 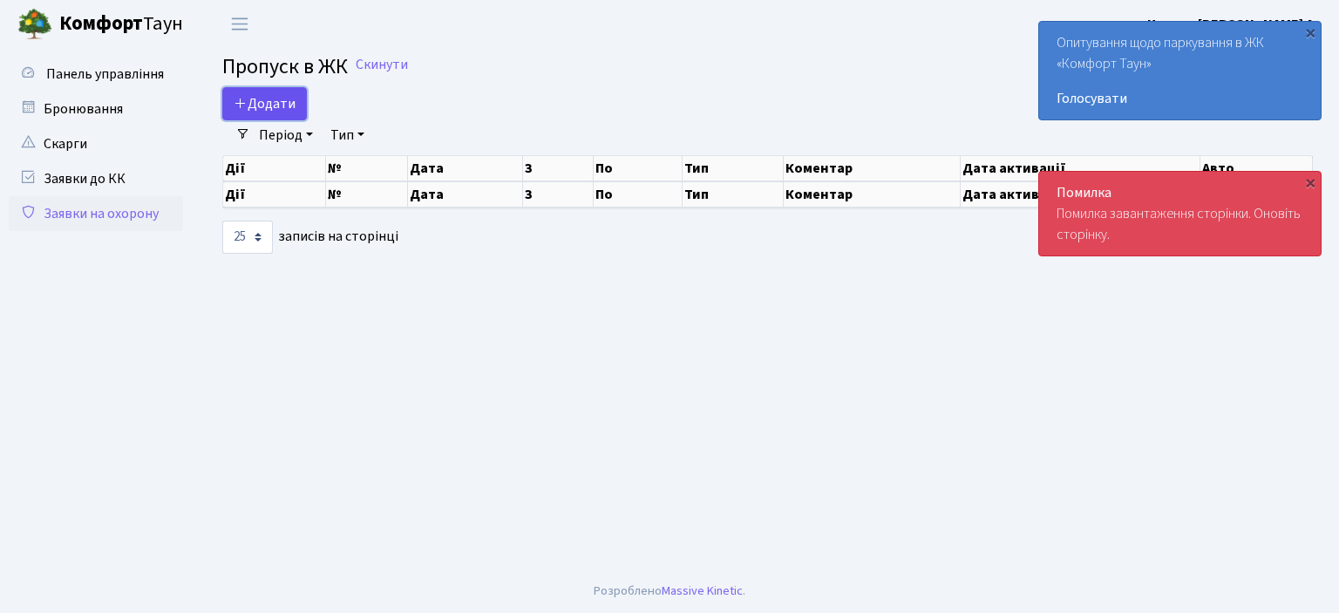 I want to click on img: logo.png, so click(x=35, y=24).